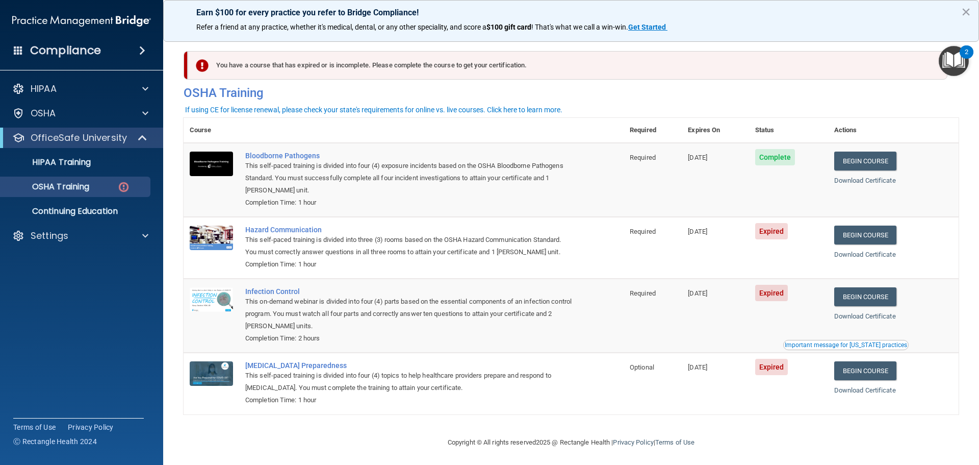 This screenshot has height=465, width=979. I want to click on div: 2, so click(967, 59).